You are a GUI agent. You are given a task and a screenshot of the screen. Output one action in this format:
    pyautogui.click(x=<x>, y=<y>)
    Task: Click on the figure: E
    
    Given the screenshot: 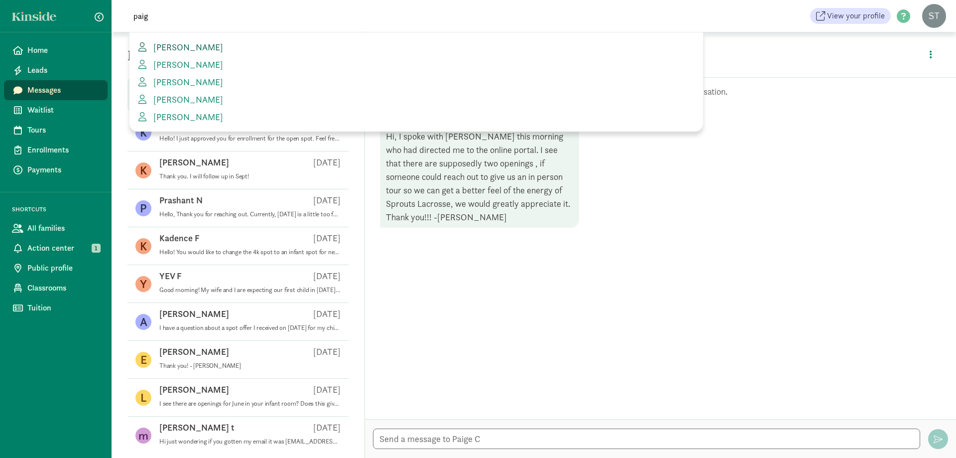 What is the action you would take?
    pyautogui.click(x=143, y=359)
    